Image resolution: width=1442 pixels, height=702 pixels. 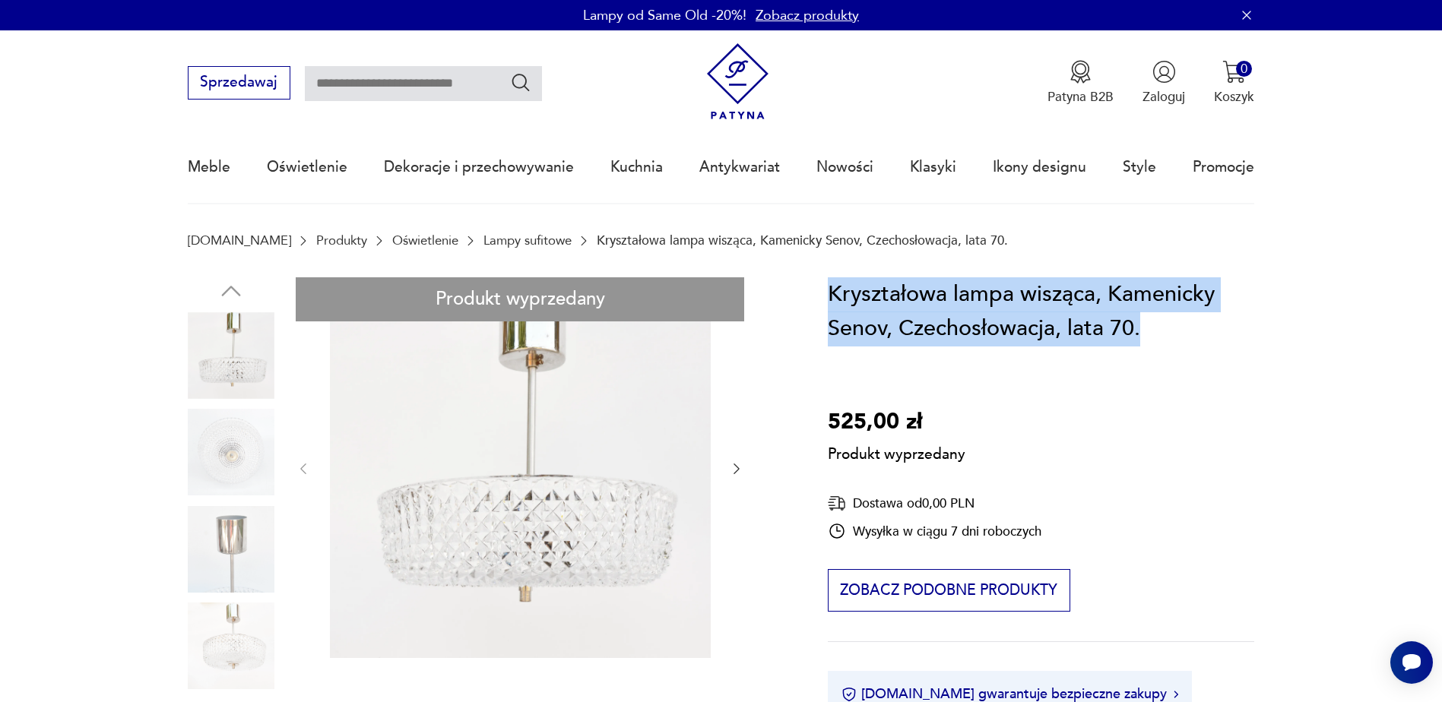 I want to click on a: Ikona medaluPatyna B2B, so click(x=1080, y=83).